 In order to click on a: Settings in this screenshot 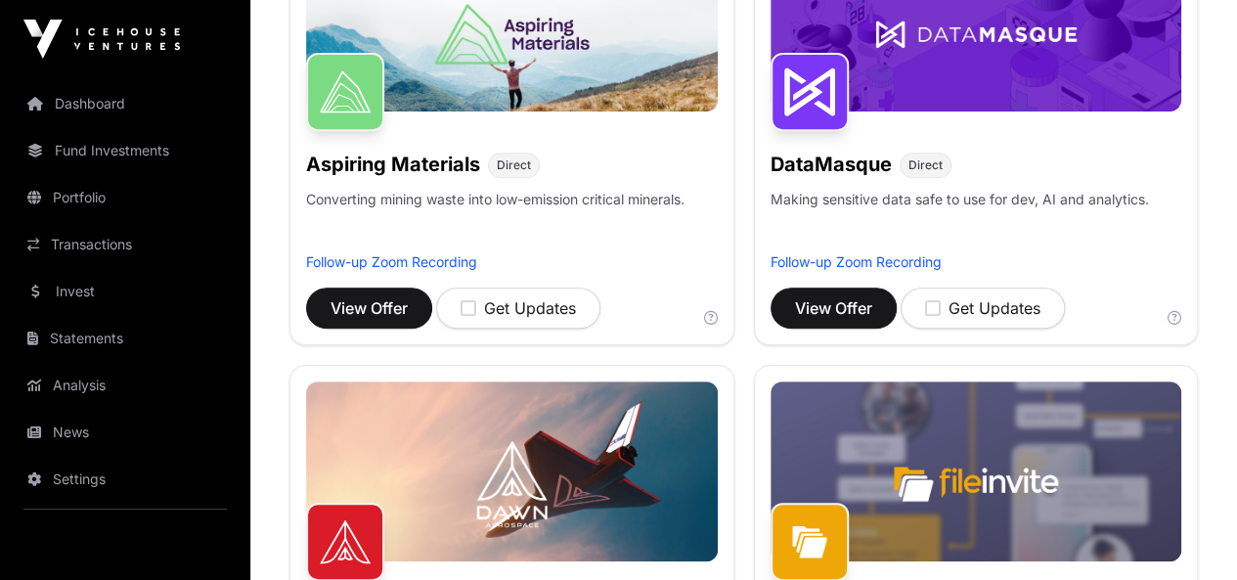, I will do `click(125, 479)`.